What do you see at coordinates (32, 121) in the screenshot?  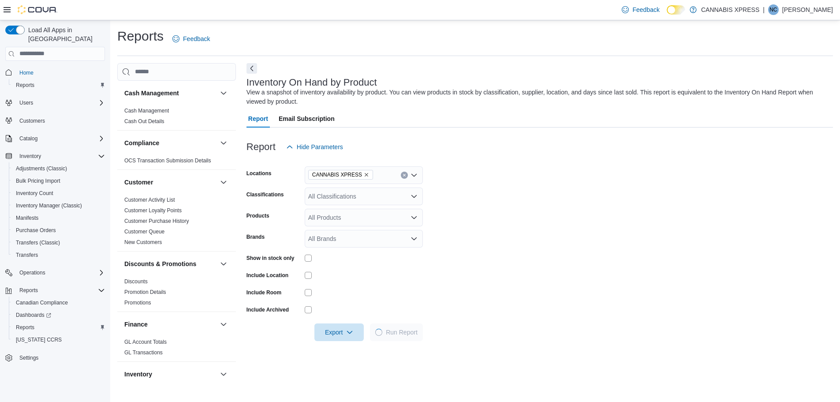 I see `a: Customers` at bounding box center [32, 121].